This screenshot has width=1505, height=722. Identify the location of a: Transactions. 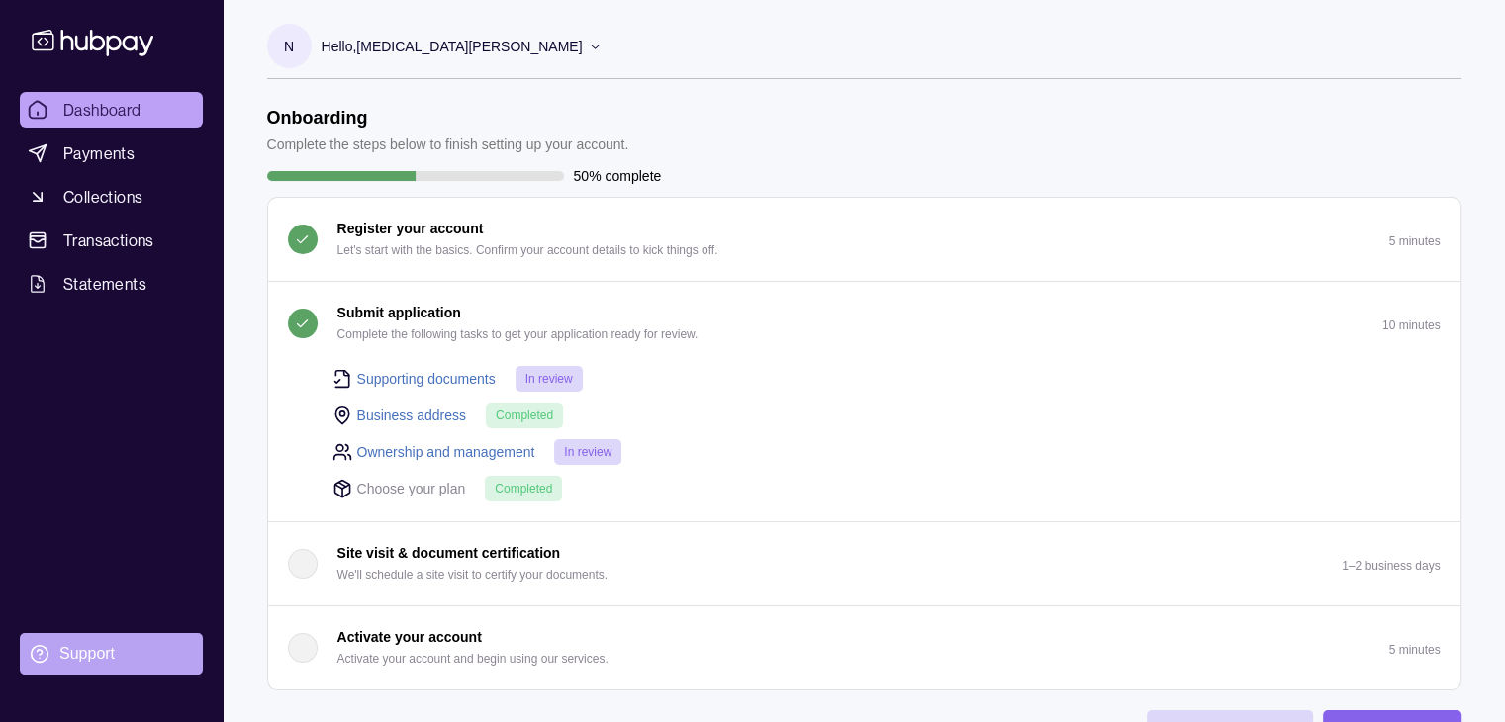
(111, 240).